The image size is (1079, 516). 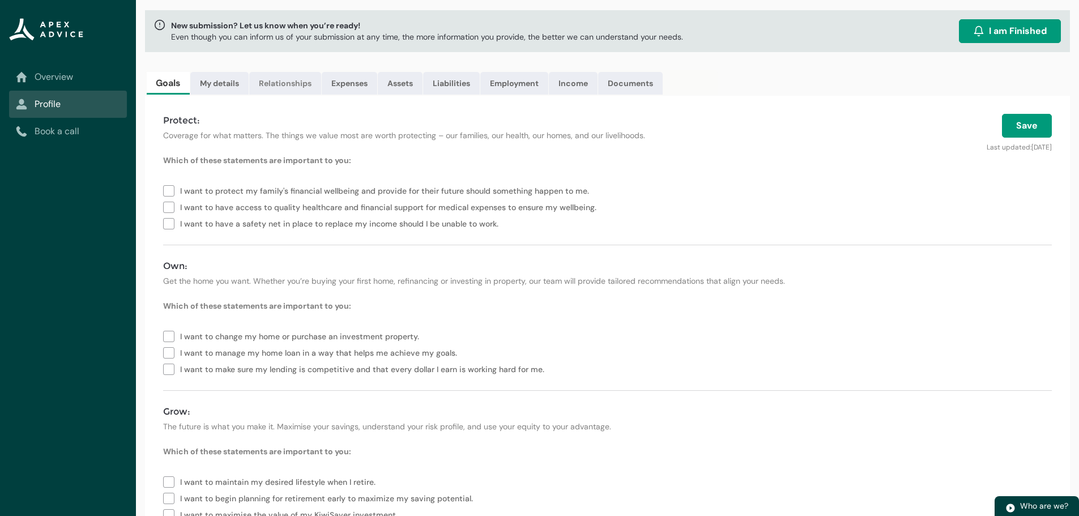 What do you see at coordinates (219, 83) in the screenshot?
I see `a: My details` at bounding box center [219, 83].